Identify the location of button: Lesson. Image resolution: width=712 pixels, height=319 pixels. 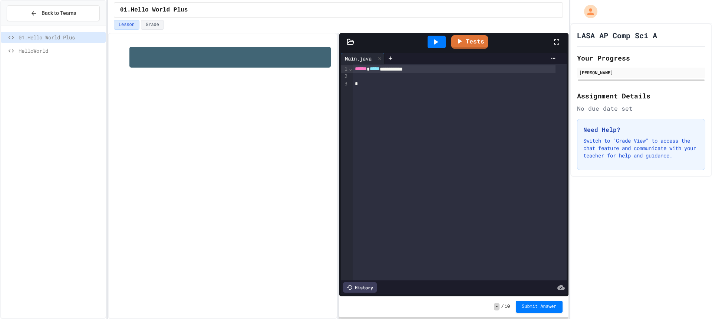
(126, 25).